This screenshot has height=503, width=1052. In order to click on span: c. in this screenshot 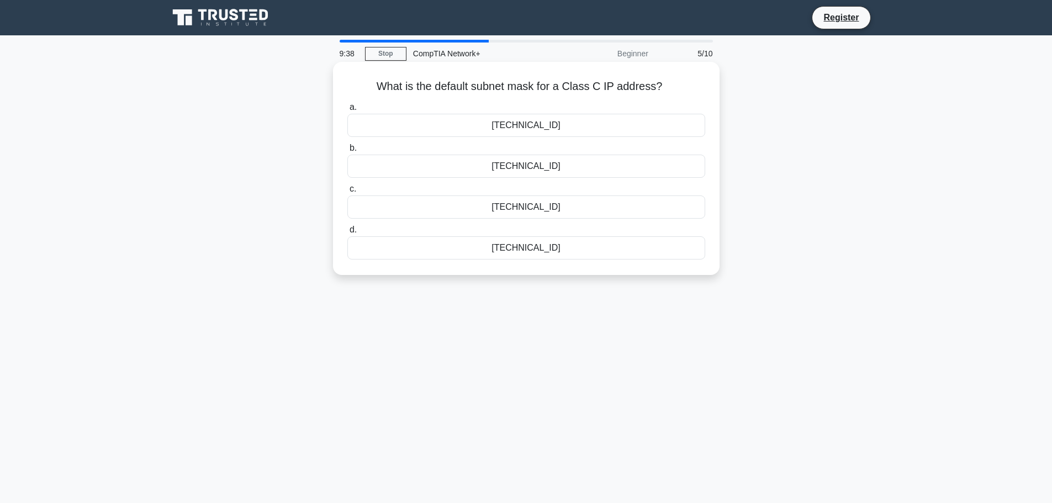, I will do `click(353, 188)`.